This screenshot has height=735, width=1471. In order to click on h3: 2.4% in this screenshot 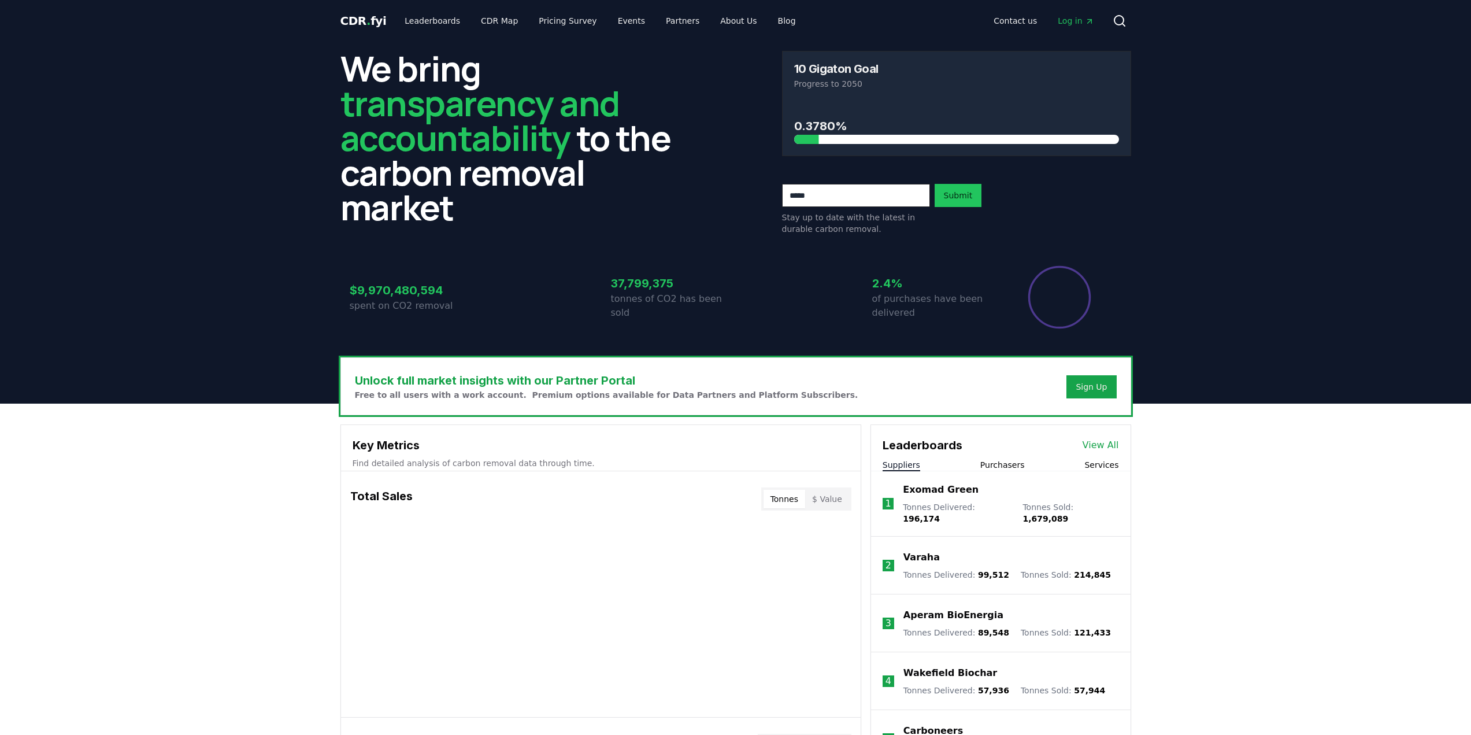, I will do `click(935, 283)`.